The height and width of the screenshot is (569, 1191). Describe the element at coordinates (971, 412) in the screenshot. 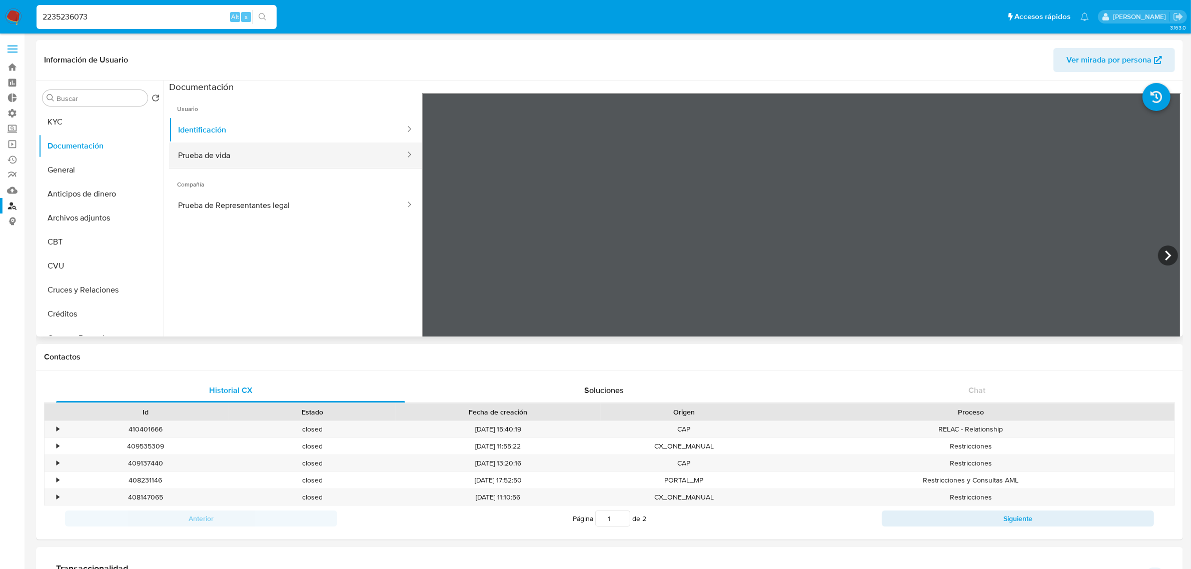

I see `div: Proceso` at that location.